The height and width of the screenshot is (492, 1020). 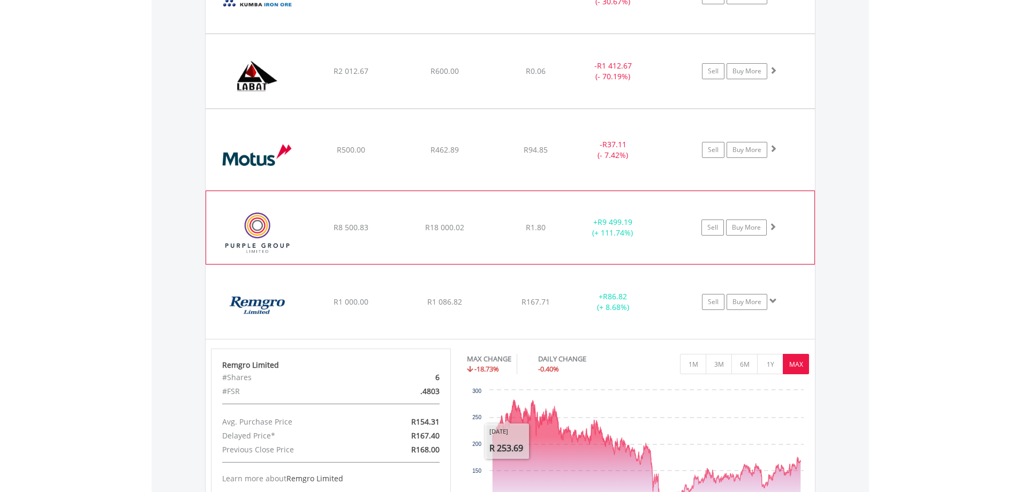 What do you see at coordinates (693, 364) in the screenshot?
I see `button: 1M` at bounding box center [693, 364].